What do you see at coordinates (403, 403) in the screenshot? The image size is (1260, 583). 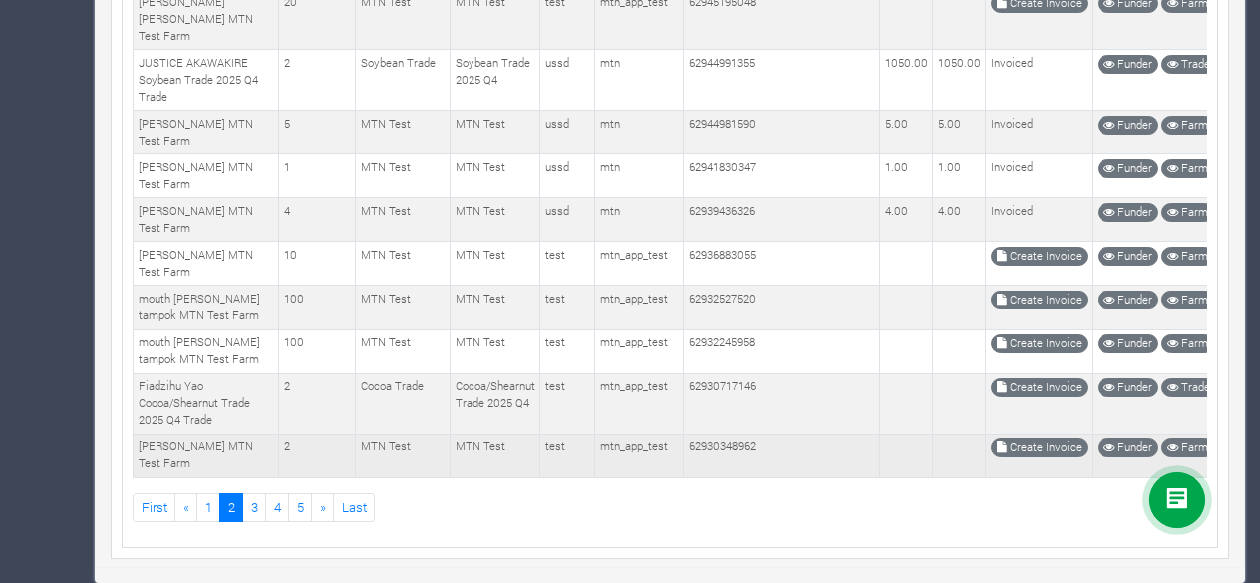 I see `td: Cocoa Trade` at bounding box center [403, 403].